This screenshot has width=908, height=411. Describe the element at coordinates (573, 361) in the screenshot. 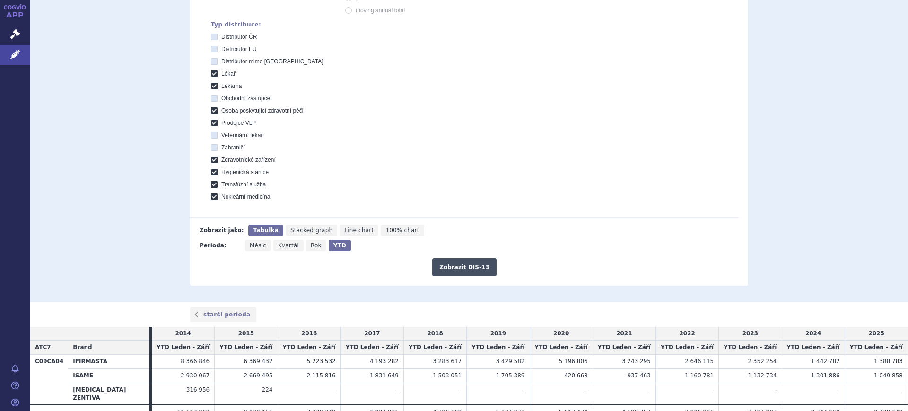

I see `span: 5 196 806` at that location.